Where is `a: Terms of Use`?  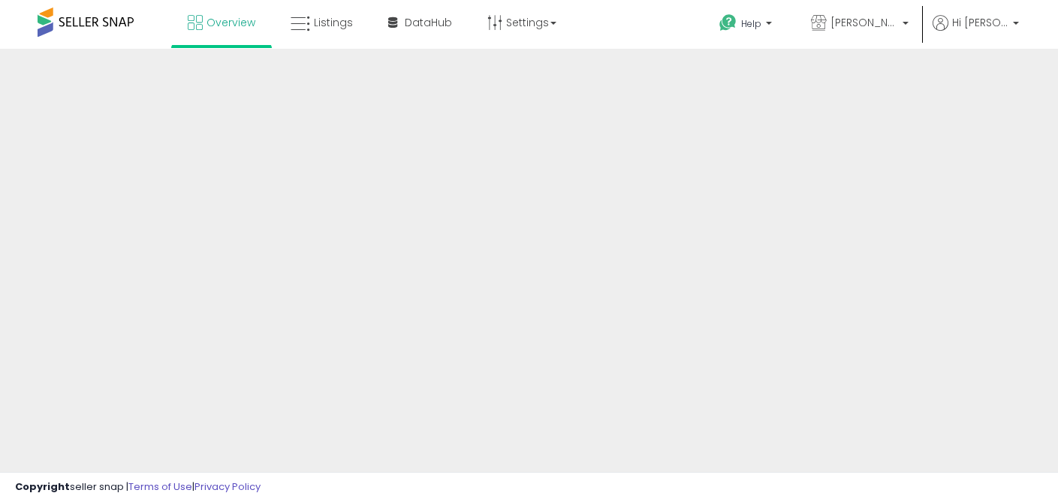 a: Terms of Use is located at coordinates (160, 487).